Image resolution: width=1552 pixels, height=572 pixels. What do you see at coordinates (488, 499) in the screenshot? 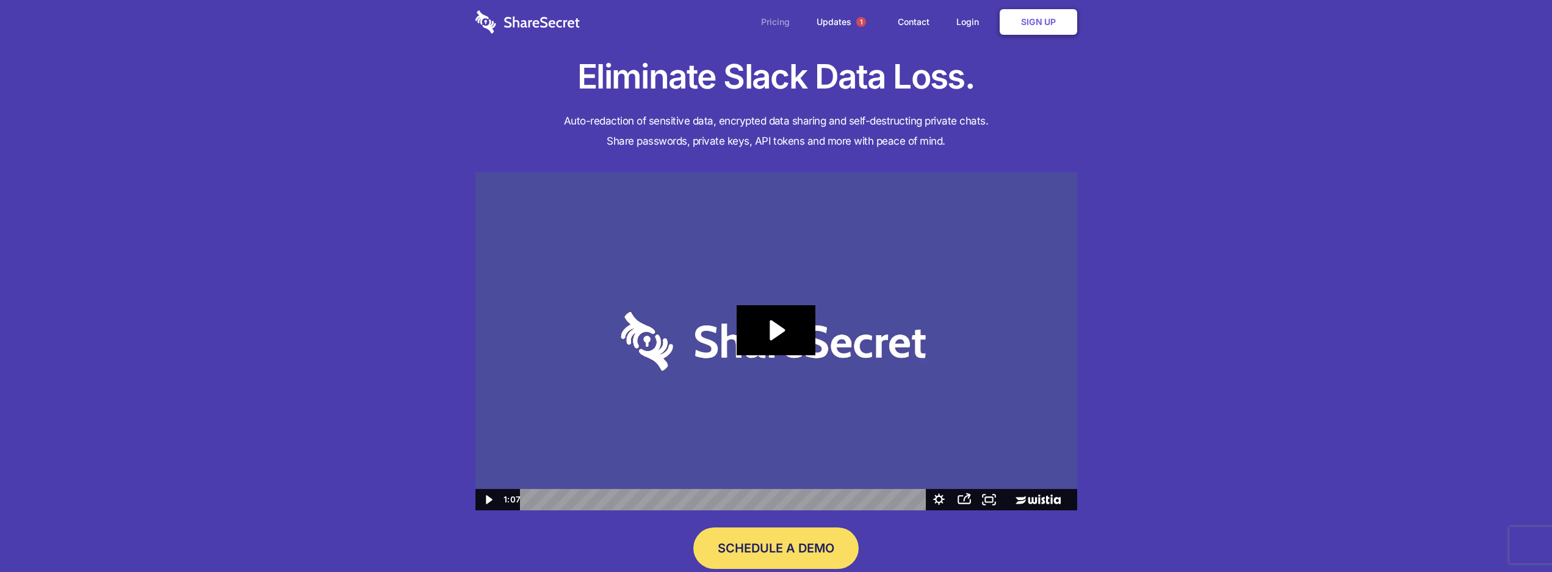
I see `button: Play Video` at bounding box center [488, 499].